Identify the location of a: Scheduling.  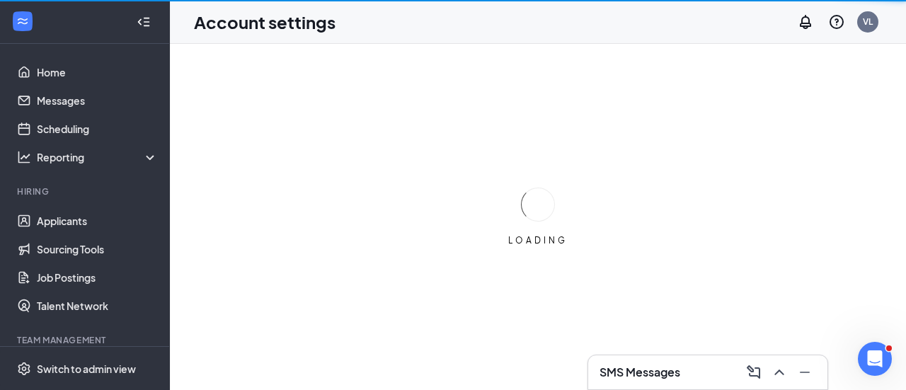
(97, 129).